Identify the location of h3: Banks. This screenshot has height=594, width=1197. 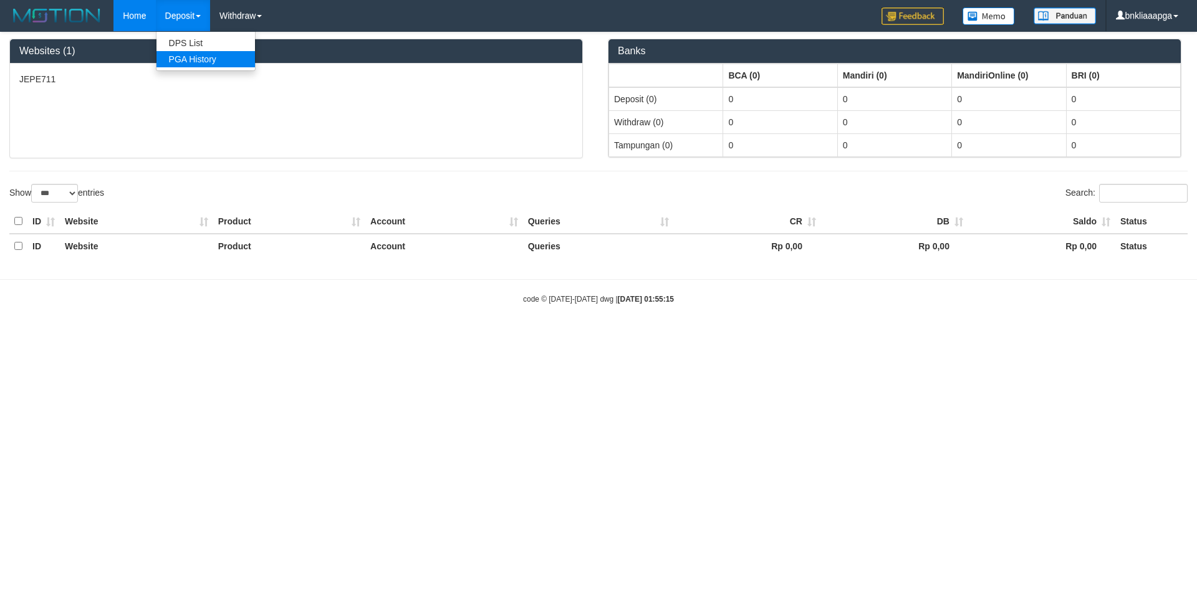
(895, 51).